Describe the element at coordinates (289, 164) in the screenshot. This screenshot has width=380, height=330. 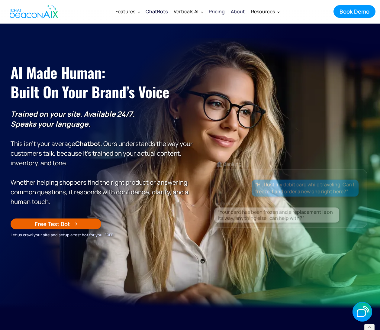
I see `div: 🏦 Banking` at that location.